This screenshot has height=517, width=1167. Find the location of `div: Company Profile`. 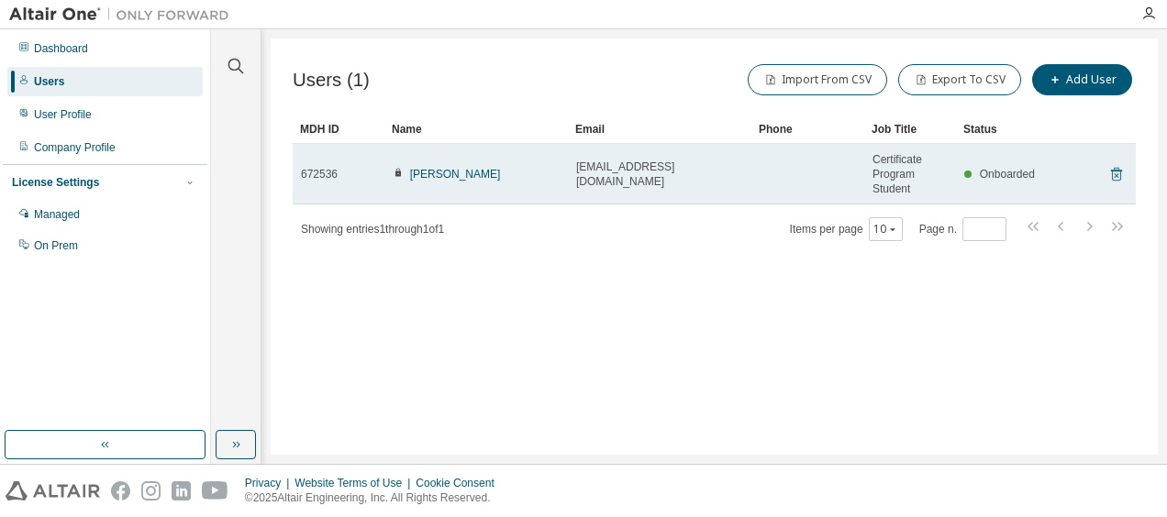

div: Company Profile is located at coordinates (74, 148).